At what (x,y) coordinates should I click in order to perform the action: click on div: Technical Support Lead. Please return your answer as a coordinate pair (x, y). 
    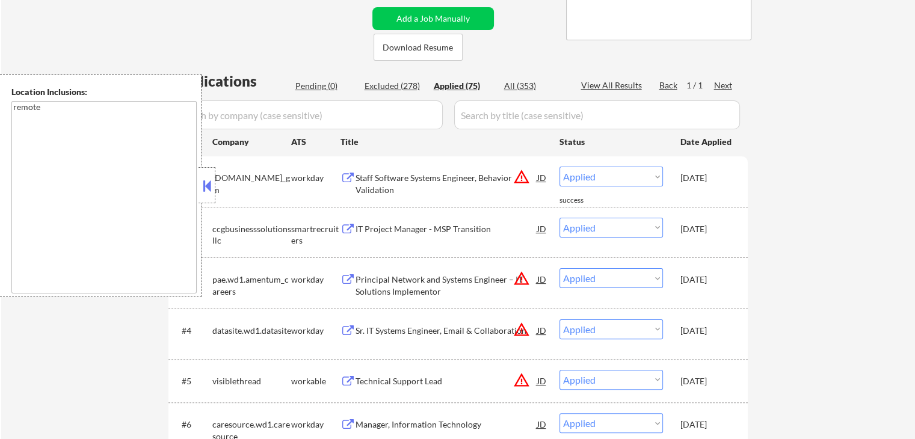
    Looking at the image, I should click on (446, 381).